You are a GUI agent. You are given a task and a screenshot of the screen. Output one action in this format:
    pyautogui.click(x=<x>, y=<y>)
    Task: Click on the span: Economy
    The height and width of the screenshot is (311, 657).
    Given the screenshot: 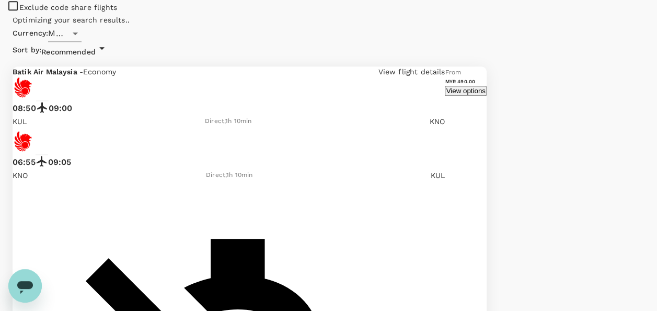 What is the action you would take?
    pyautogui.click(x=99, y=72)
    